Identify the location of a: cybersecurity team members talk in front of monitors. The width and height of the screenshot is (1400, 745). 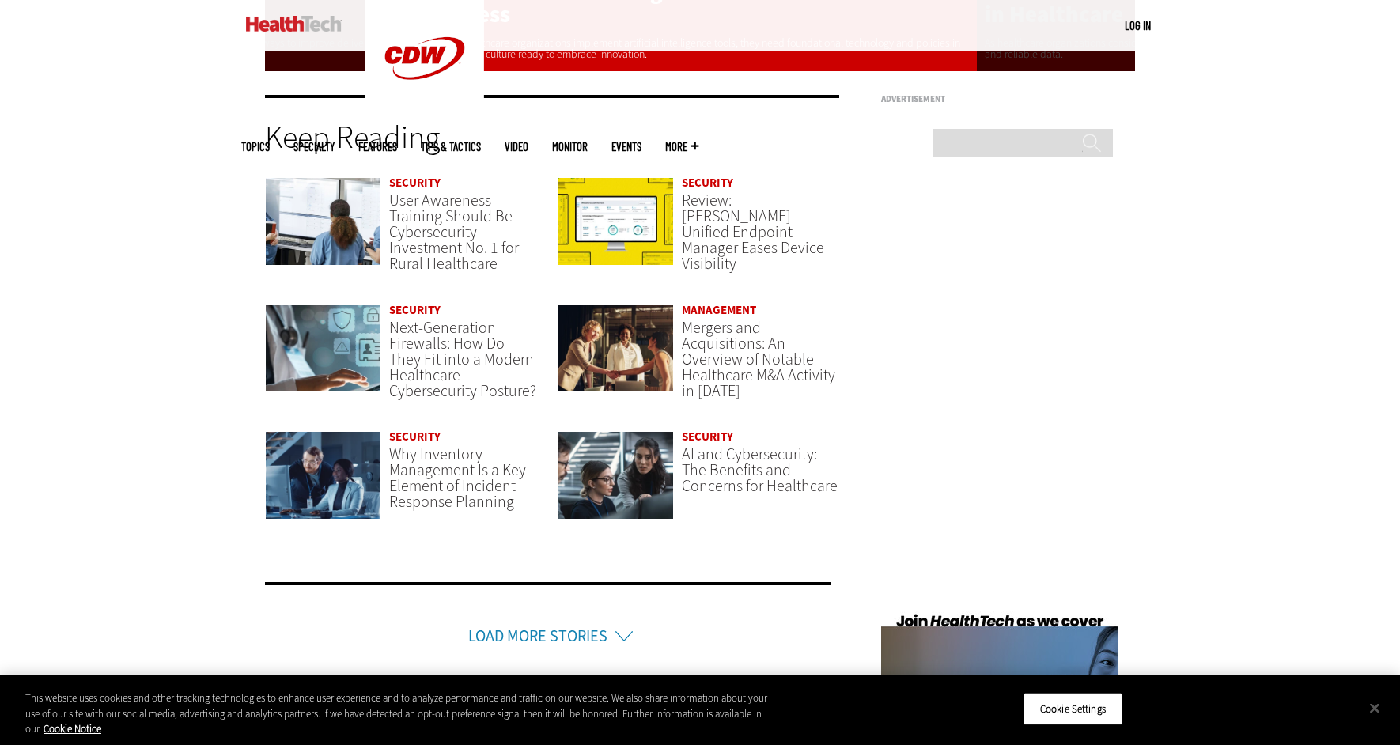
(616, 483).